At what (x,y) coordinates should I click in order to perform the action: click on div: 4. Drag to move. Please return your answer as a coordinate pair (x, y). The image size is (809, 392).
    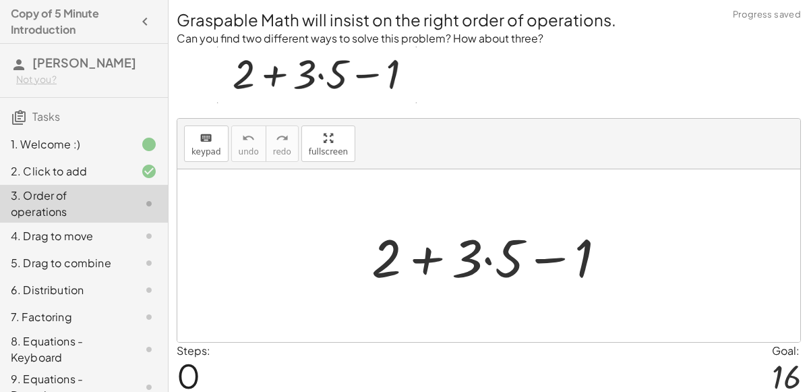
    Looking at the image, I should click on (65, 236).